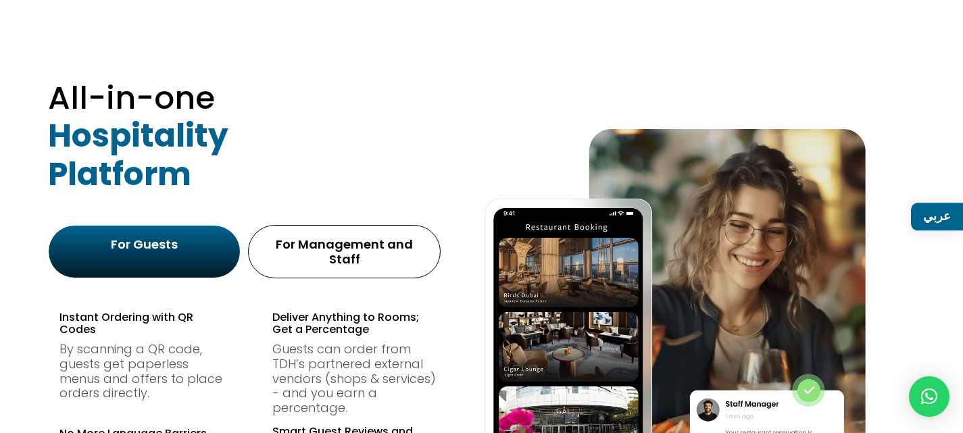  I want to click on p: Guests can order from TDH’s partnered external vendors (shops & services) - and you earn a percen..., so click(356, 378).